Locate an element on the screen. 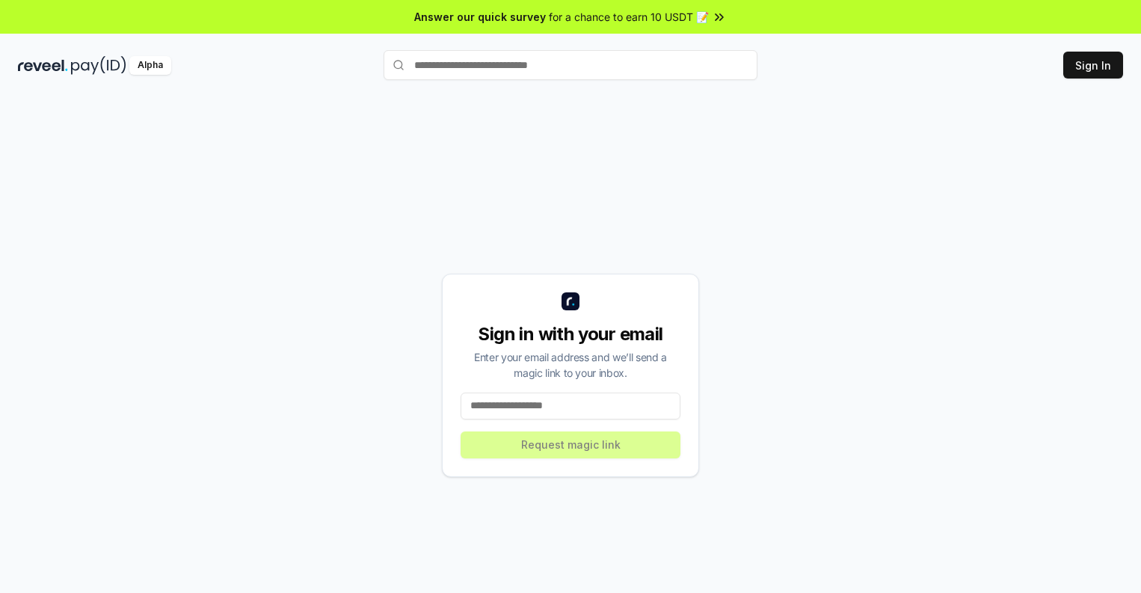 The height and width of the screenshot is (593, 1141). button: Sign In is located at coordinates (1093, 65).